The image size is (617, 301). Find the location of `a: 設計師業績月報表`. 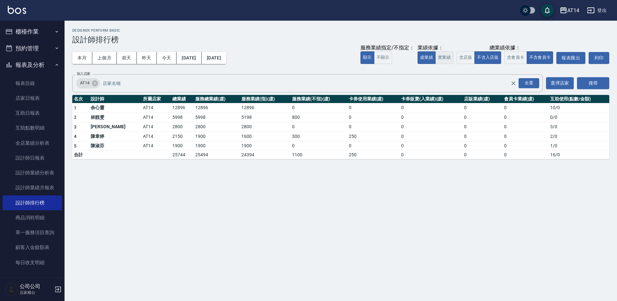

a: 設計師業績月報表 is located at coordinates (32, 187).